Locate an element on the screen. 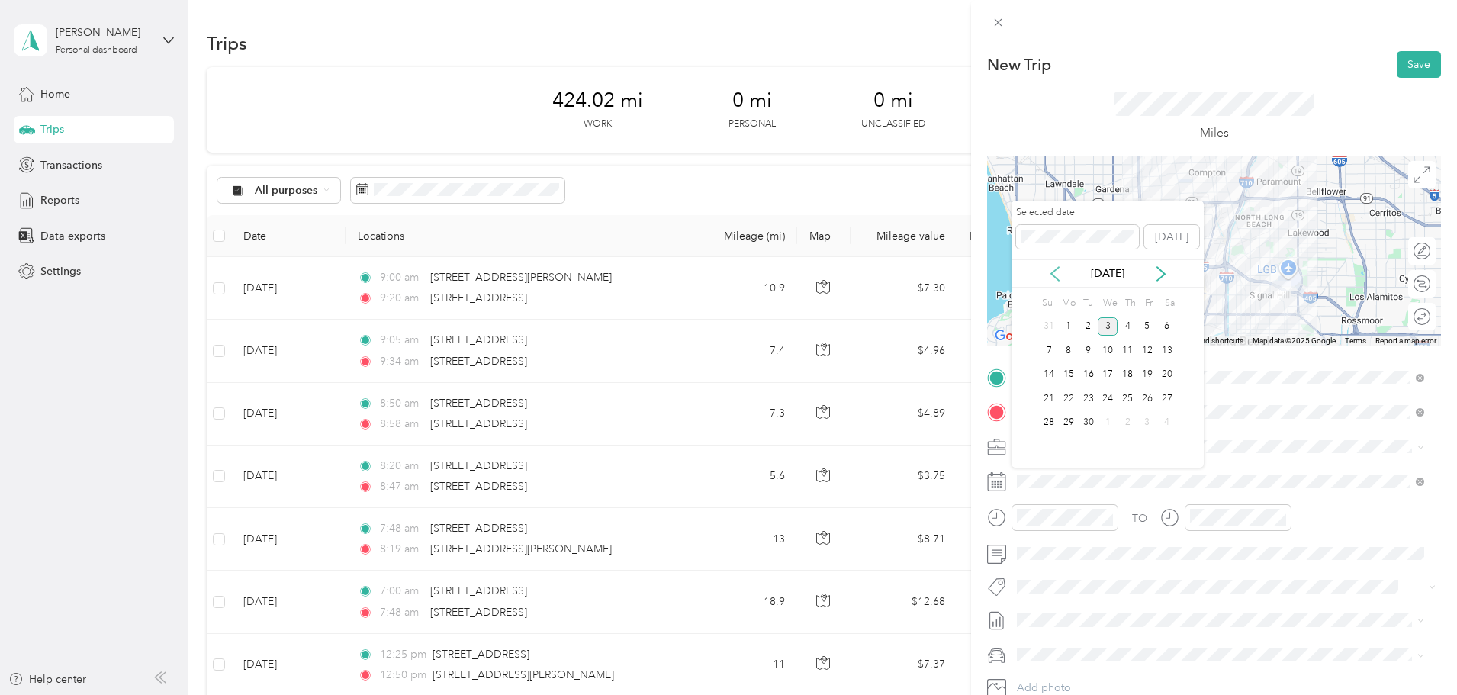  div: 29 is located at coordinates (1069, 423).